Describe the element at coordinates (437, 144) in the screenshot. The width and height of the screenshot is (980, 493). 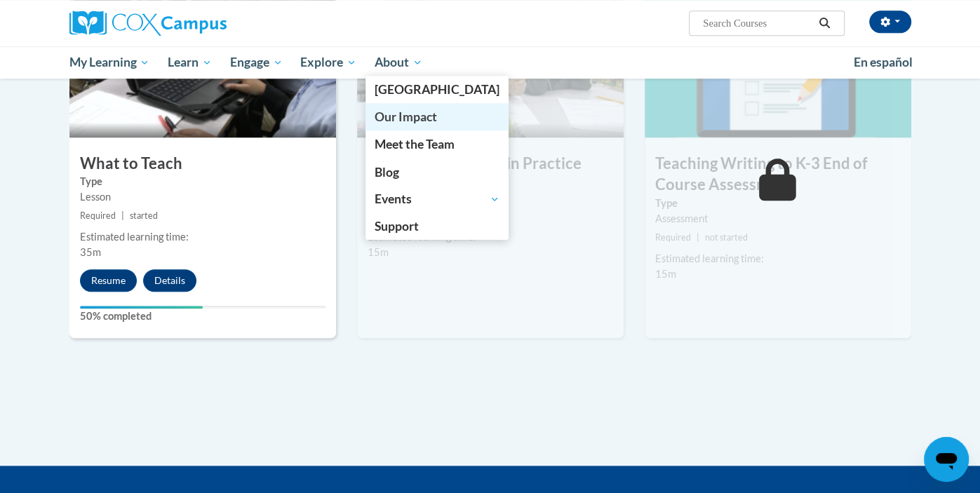
I see `a: Meet the Team` at that location.